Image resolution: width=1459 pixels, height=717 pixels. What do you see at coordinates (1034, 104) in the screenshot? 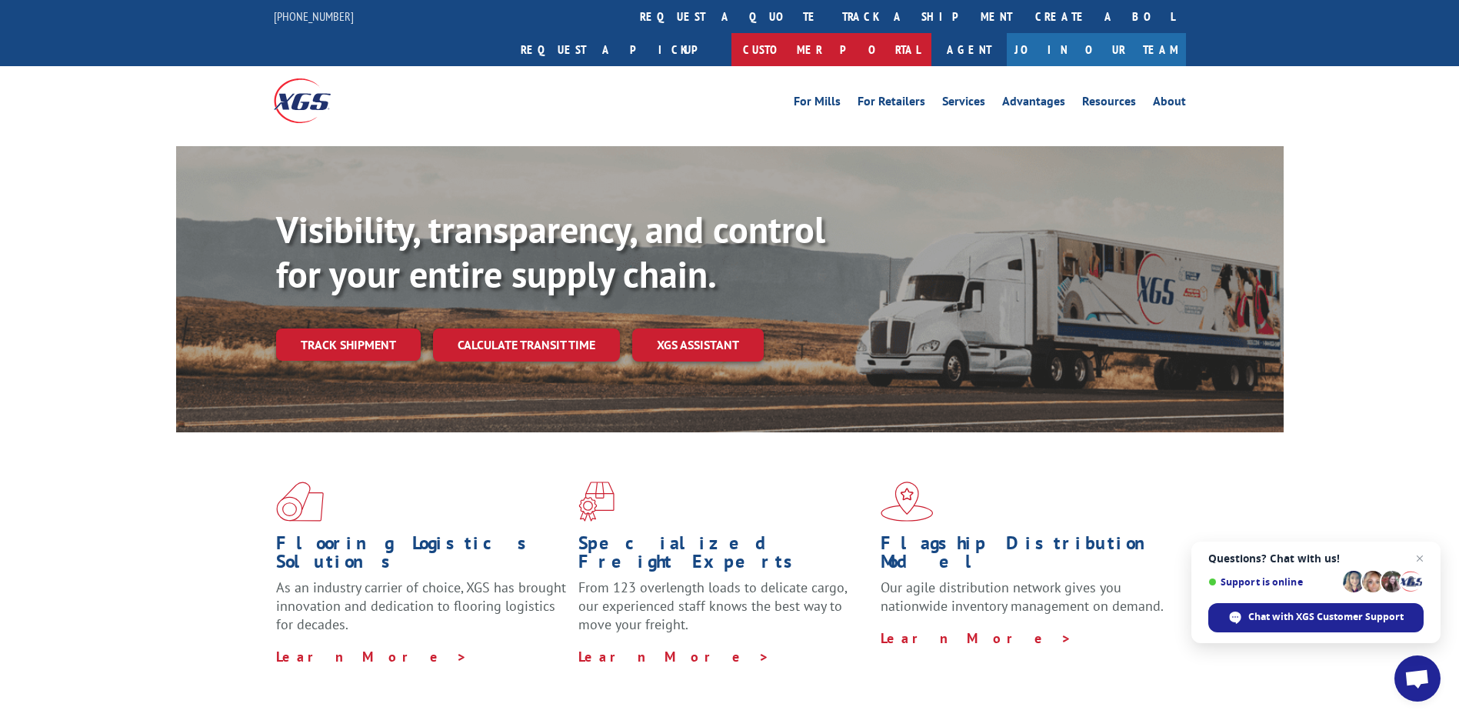
I see `a: Advantages` at bounding box center [1034, 104].